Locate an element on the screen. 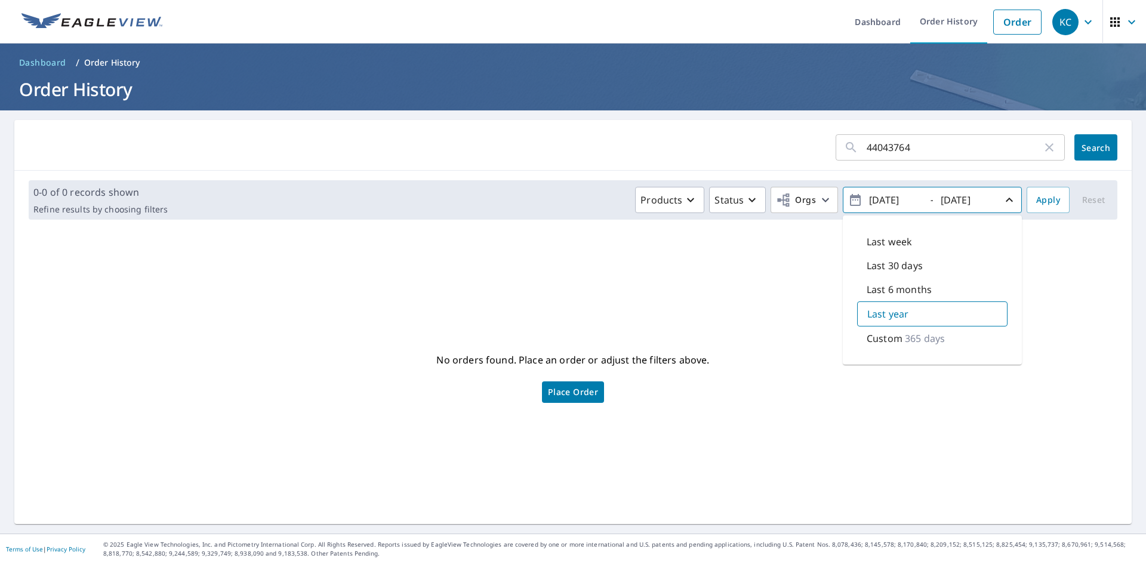 This screenshot has width=1146, height=564. p: © 2025 Eagle View Technologies, Inc. and Pictometry International Corp. All Rights Reserved. Repo... is located at coordinates (621, 549).